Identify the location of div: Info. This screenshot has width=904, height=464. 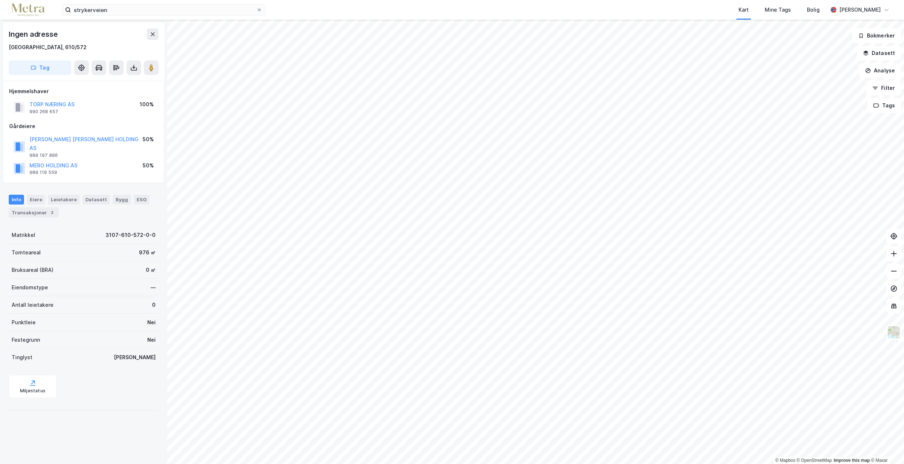
(16, 199).